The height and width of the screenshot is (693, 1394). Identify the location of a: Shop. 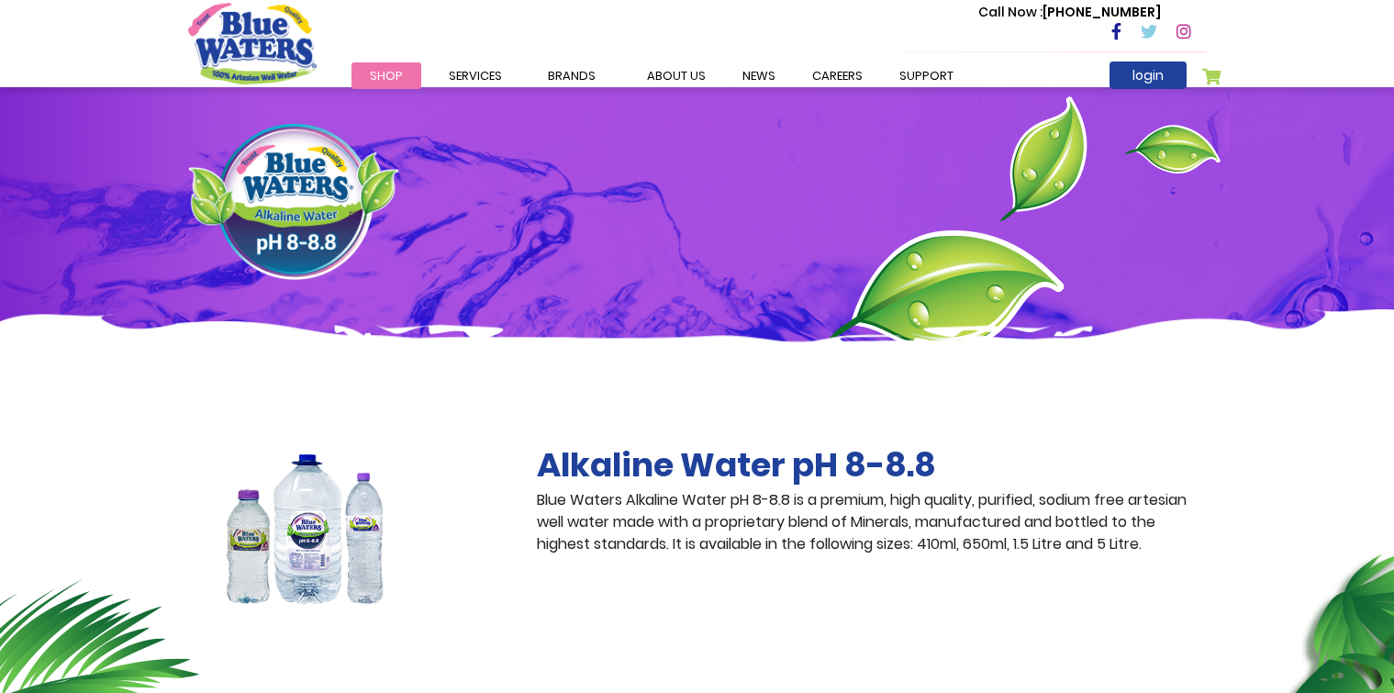
(386, 75).